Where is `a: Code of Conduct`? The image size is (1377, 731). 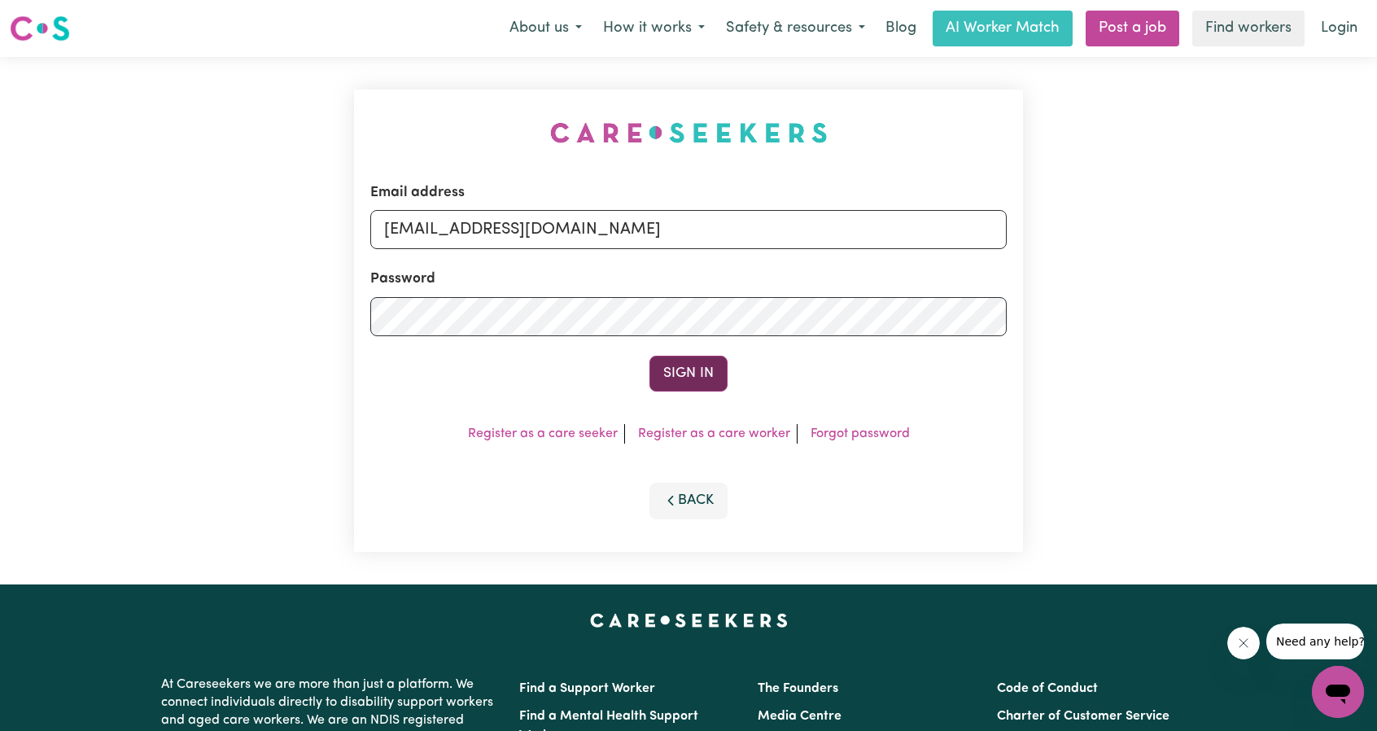
a: Code of Conduct is located at coordinates (1048, 689).